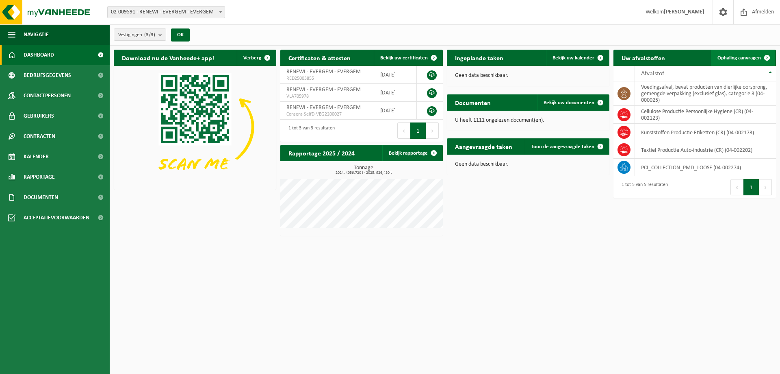 The height and width of the screenshot is (374, 780). Describe the element at coordinates (573, 58) in the screenshot. I see `span: Bekijk uw kalender` at that location.